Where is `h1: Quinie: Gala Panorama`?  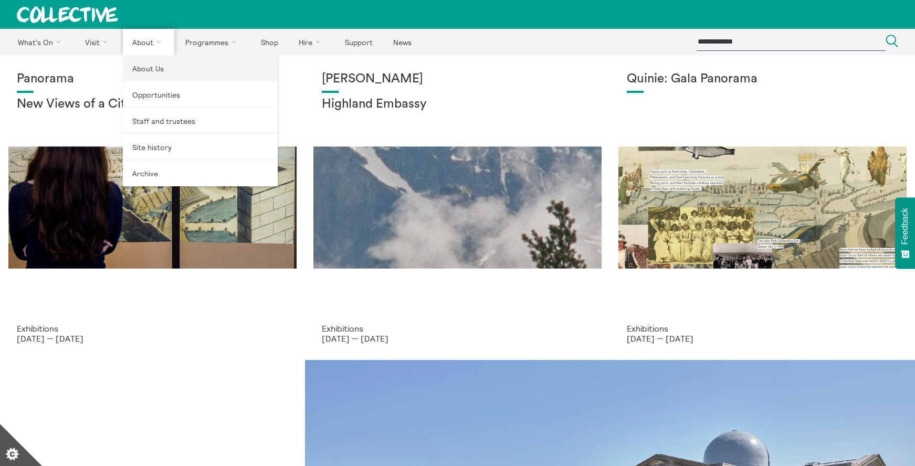
h1: Quinie: Gala Panorama is located at coordinates (763, 79).